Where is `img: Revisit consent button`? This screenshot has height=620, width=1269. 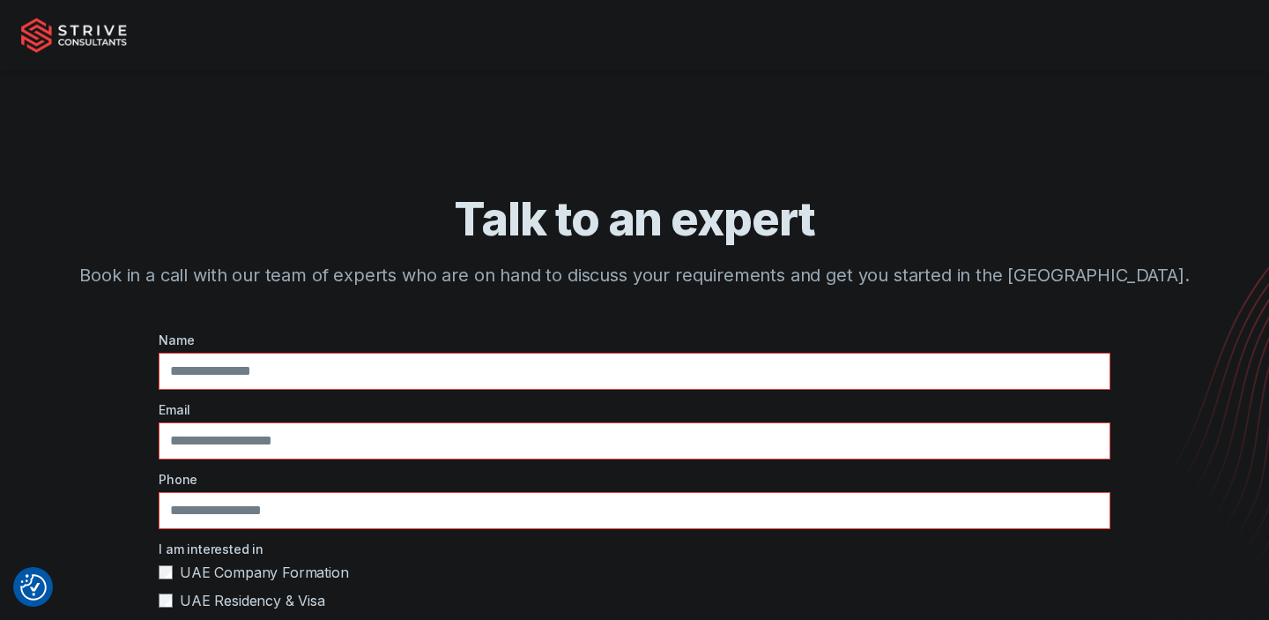
img: Revisit consent button is located at coordinates (33, 587).